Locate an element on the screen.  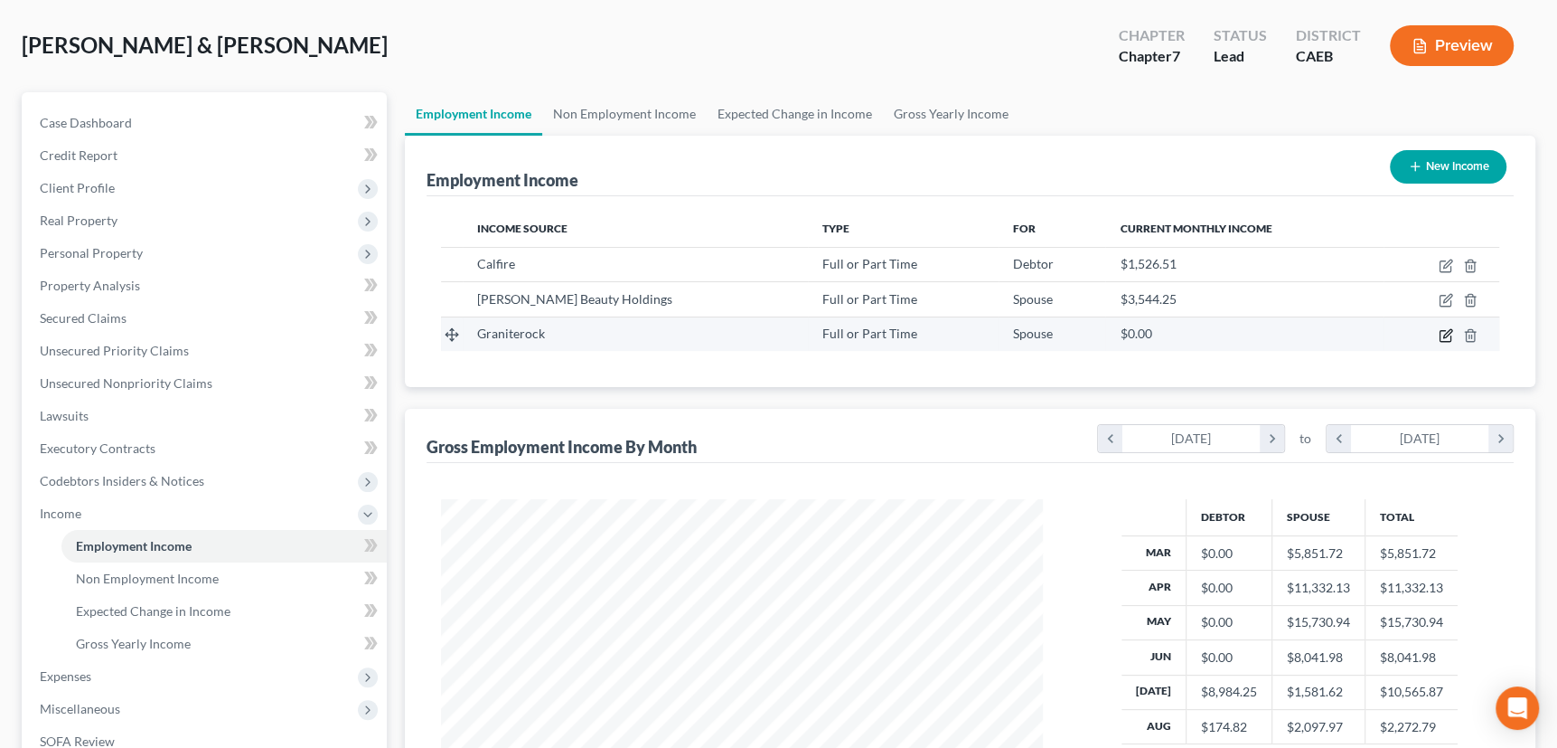
div: Gross Employment Income By Month is located at coordinates (561, 447).